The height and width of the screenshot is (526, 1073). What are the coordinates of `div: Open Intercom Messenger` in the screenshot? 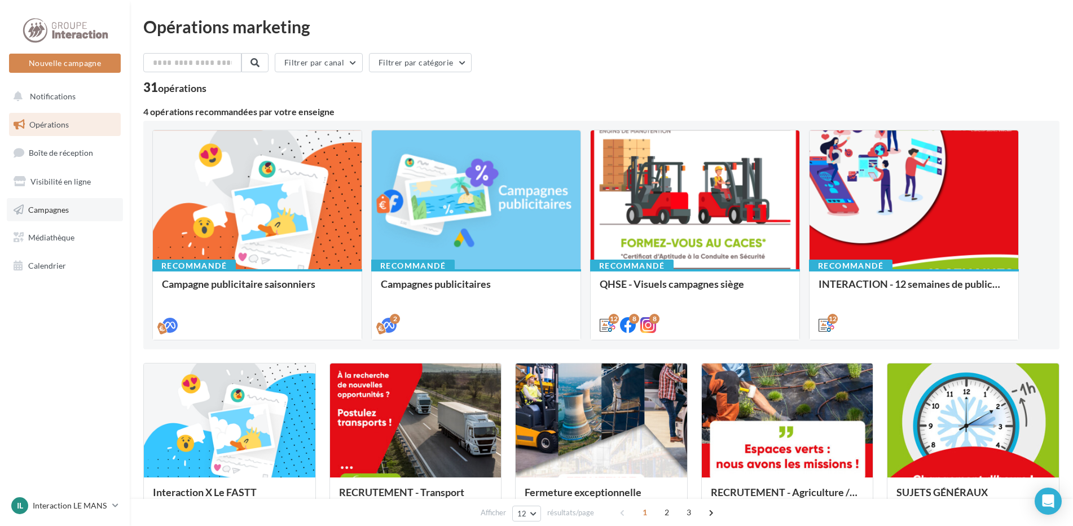 It's located at (1049, 501).